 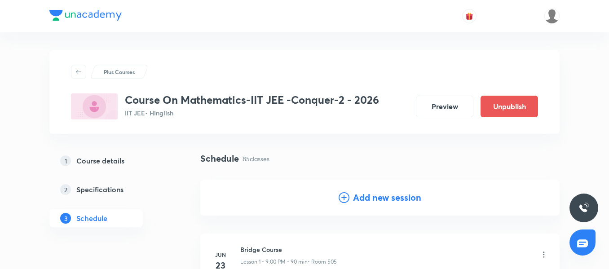 What do you see at coordinates (274, 262) in the screenshot?
I see `p: Lesson 1 • 9:00 PM • 90 min` at bounding box center [274, 262].